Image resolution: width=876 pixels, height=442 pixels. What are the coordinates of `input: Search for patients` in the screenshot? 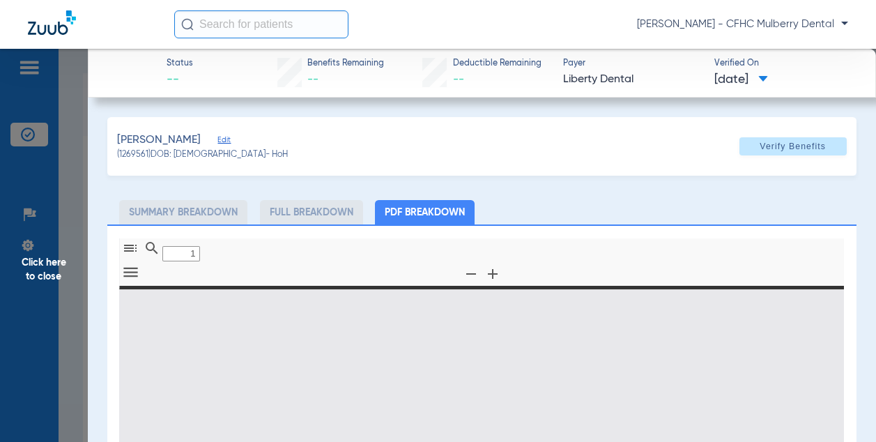 It's located at (261, 24).